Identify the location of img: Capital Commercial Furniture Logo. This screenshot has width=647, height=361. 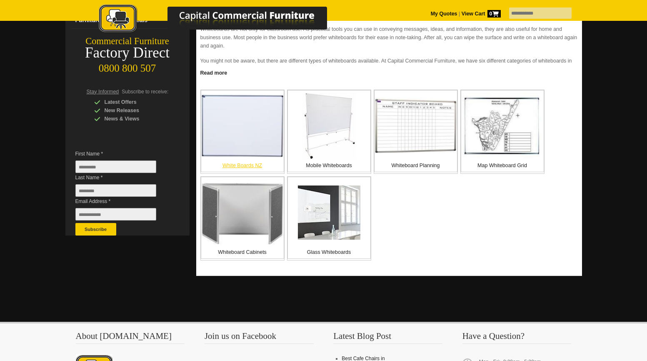
(222, 19).